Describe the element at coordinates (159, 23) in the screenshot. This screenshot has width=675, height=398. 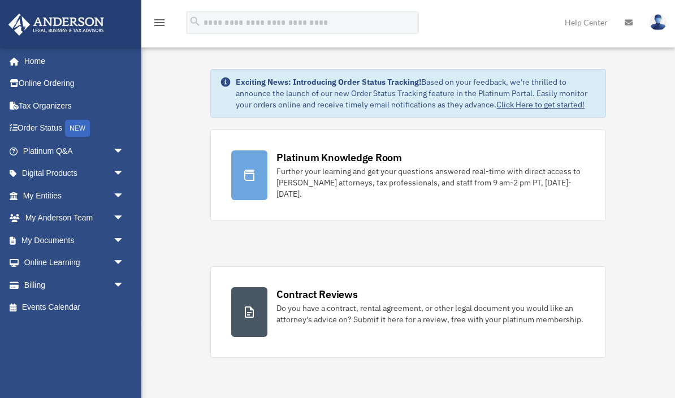
I see `i: menu` at that location.